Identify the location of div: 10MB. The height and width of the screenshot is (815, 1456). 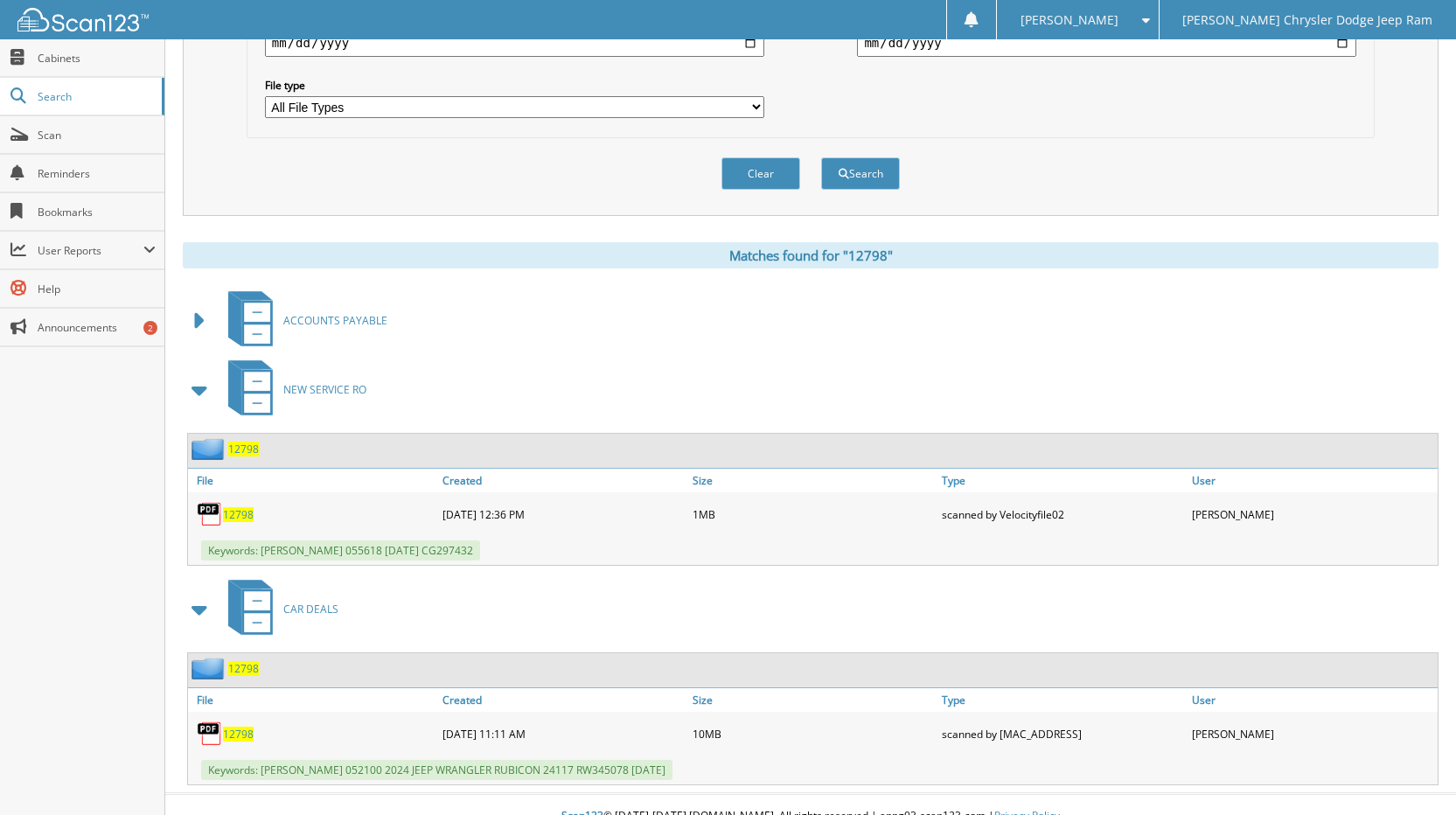
(814, 734).